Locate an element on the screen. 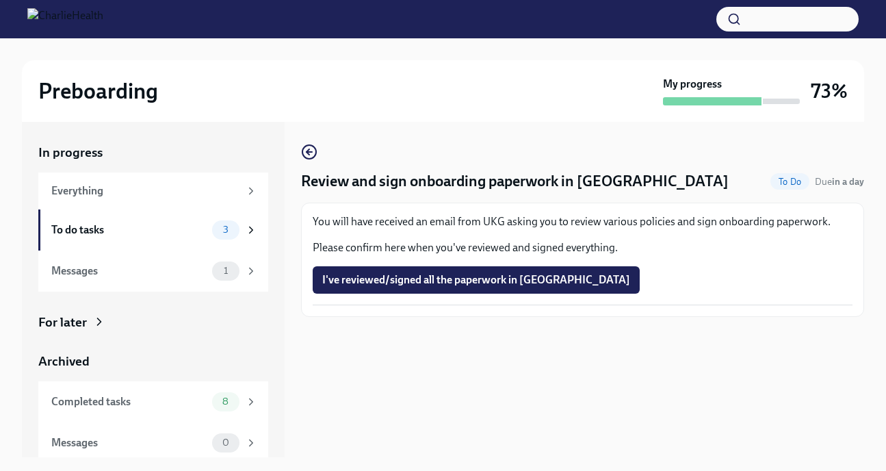  div: In progress is located at coordinates (153, 153).